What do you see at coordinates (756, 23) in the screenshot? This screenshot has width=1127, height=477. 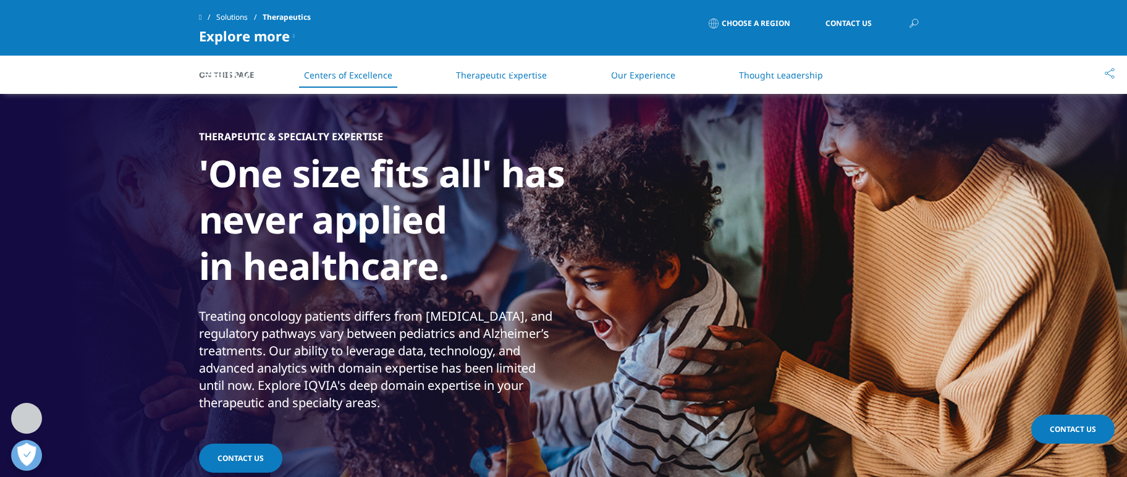 I see `span: Choose a Region` at bounding box center [756, 23].